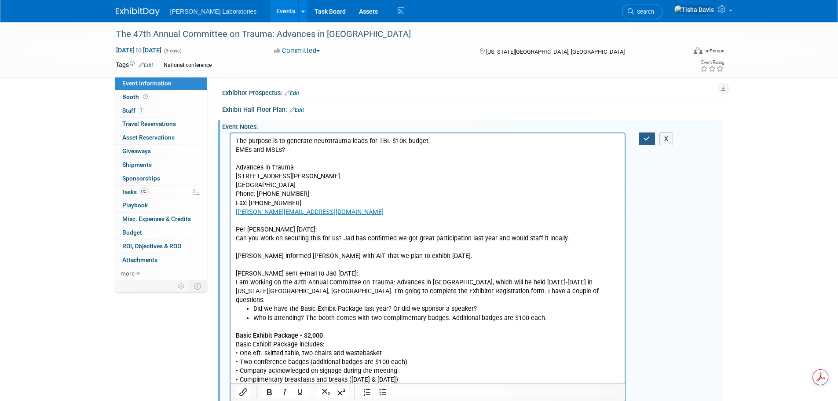 The image size is (838, 401). Describe the element at coordinates (149, 124) in the screenshot. I see `span: Travel Reservations` at that location.